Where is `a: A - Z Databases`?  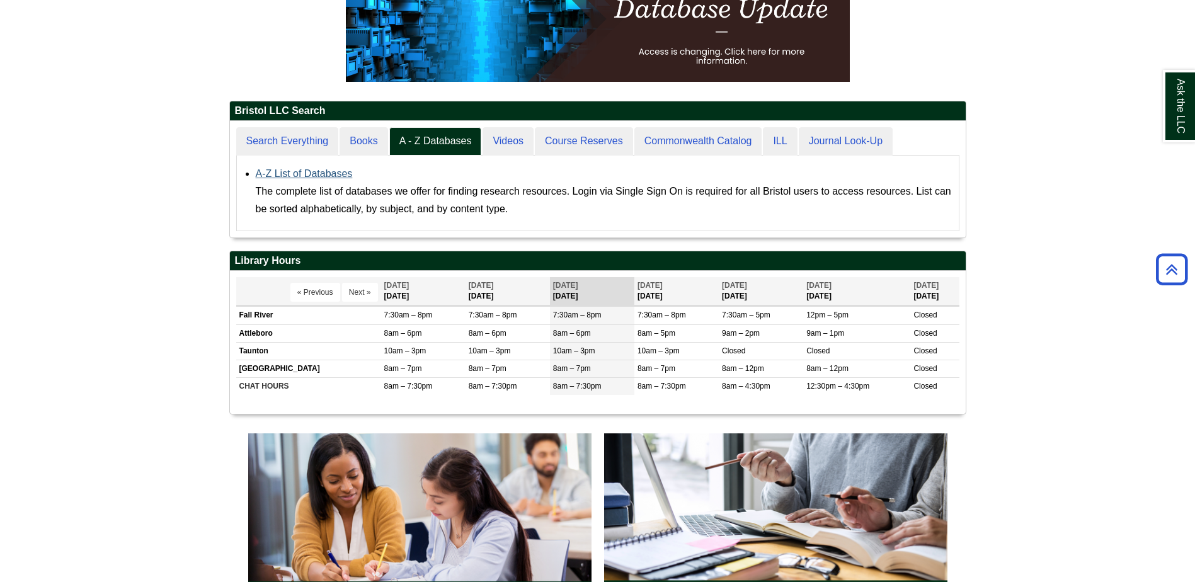
a: A - Z Databases is located at coordinates (435, 141).